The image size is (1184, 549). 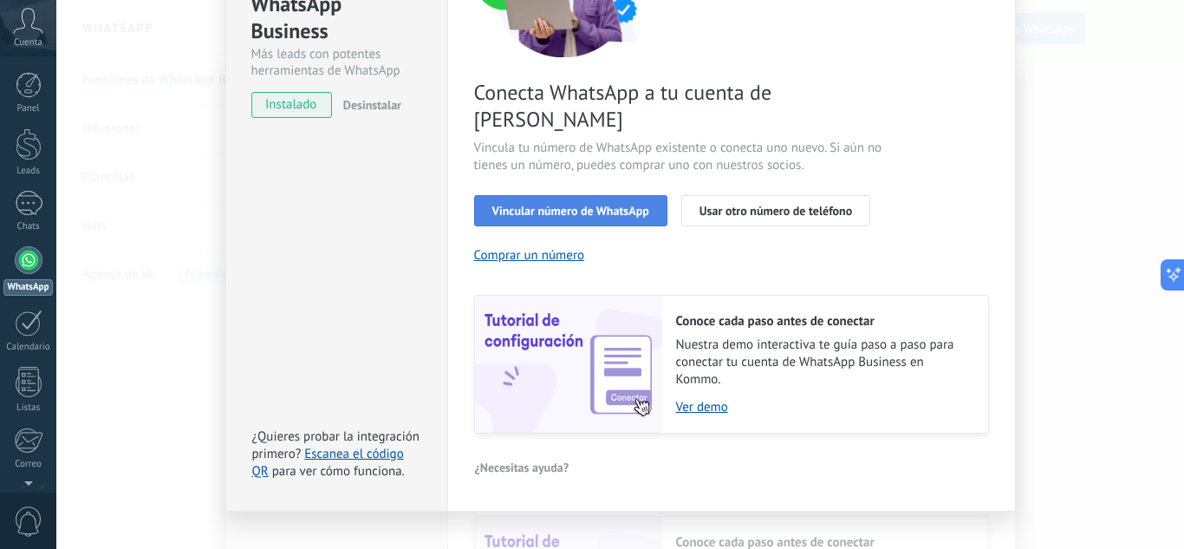 I want to click on button: Vincular número de WhatsApp, so click(x=570, y=211).